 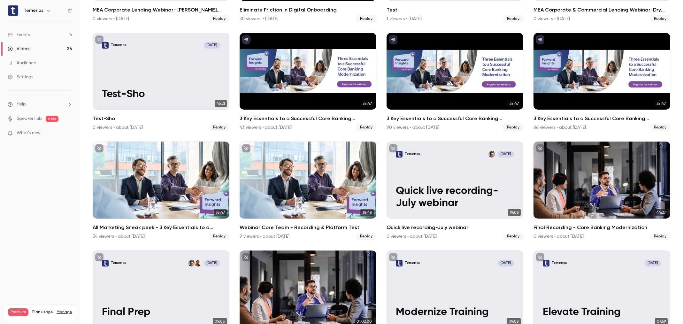 I want to click on h2: Final Recording - Core Banking Modernization, so click(x=602, y=228).